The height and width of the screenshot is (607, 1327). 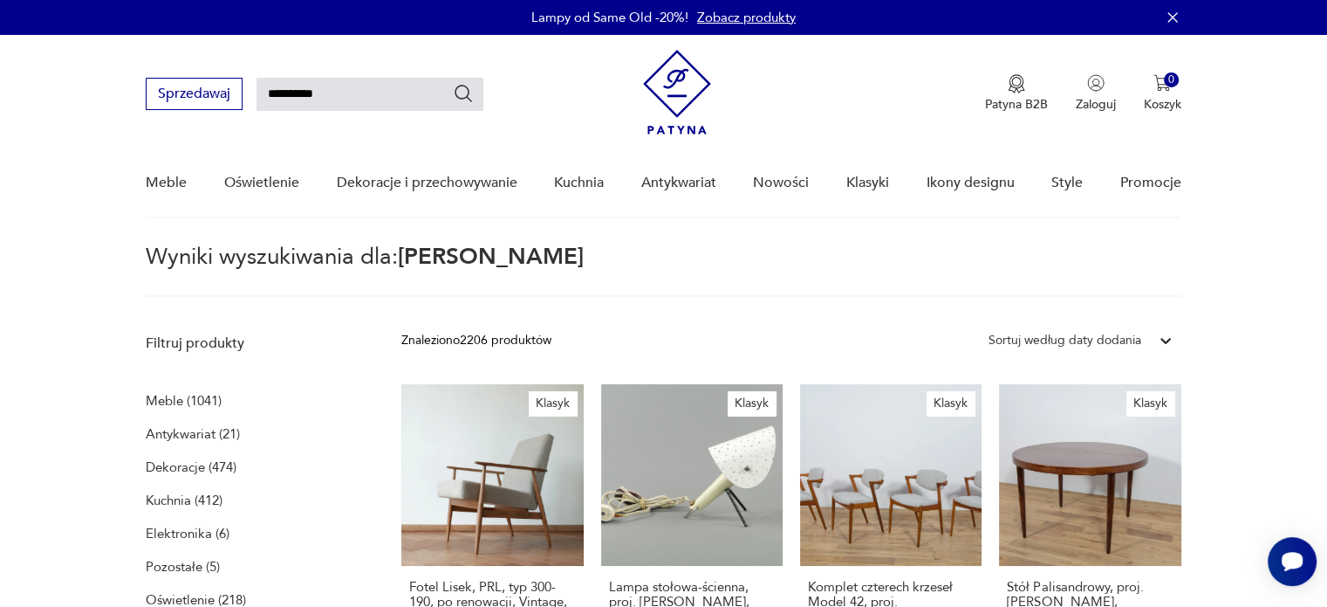 I want to click on a: Elektronika (6), so click(x=188, y=533).